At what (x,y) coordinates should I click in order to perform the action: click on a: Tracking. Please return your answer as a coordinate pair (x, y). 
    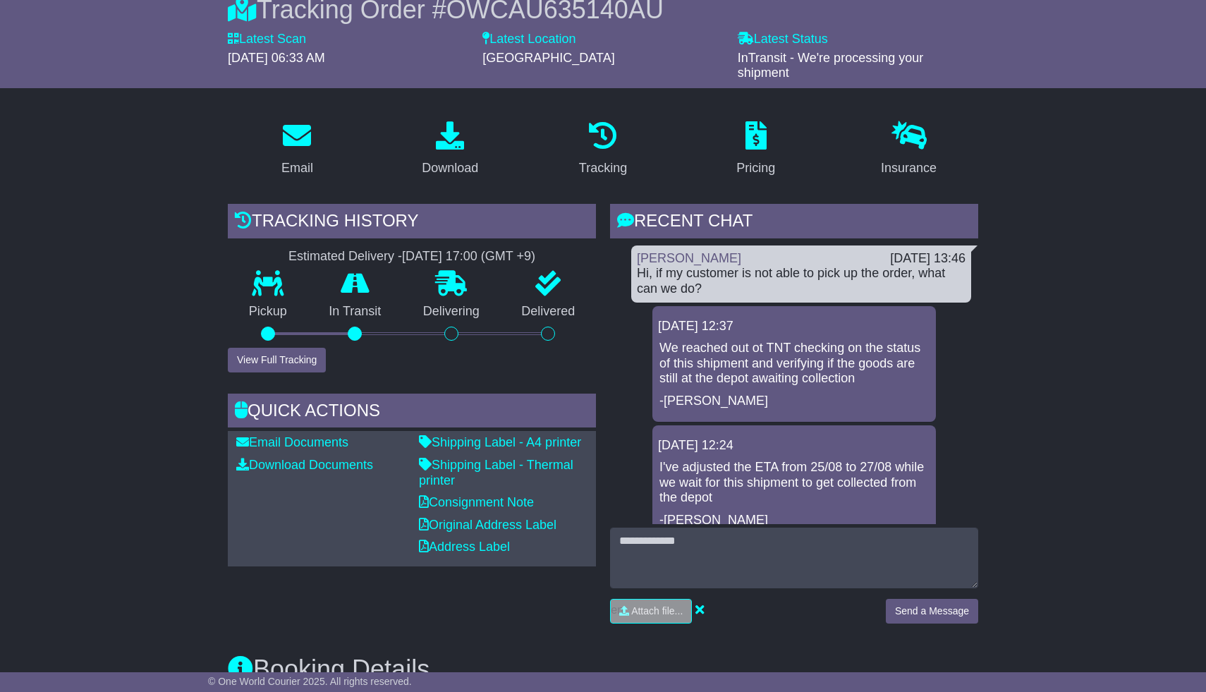
    Looking at the image, I should click on (603, 149).